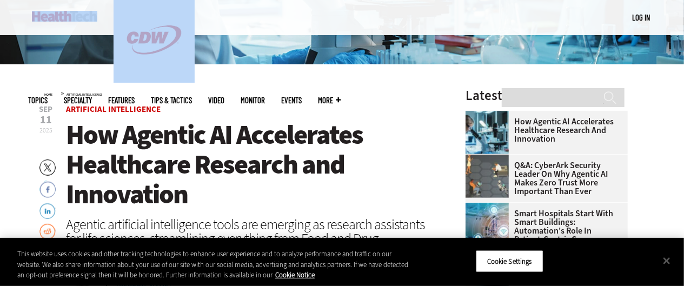 Image resolution: width=684 pixels, height=286 pixels. I want to click on a: Video, so click(217, 100).